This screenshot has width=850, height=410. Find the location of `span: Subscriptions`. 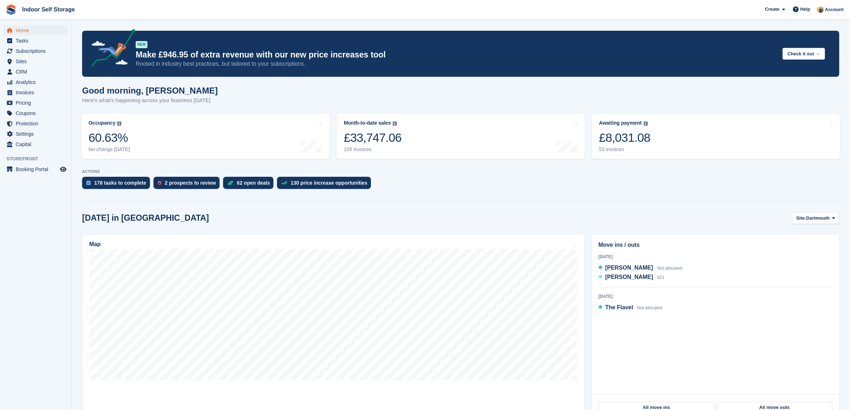

span: Subscriptions is located at coordinates (37, 51).